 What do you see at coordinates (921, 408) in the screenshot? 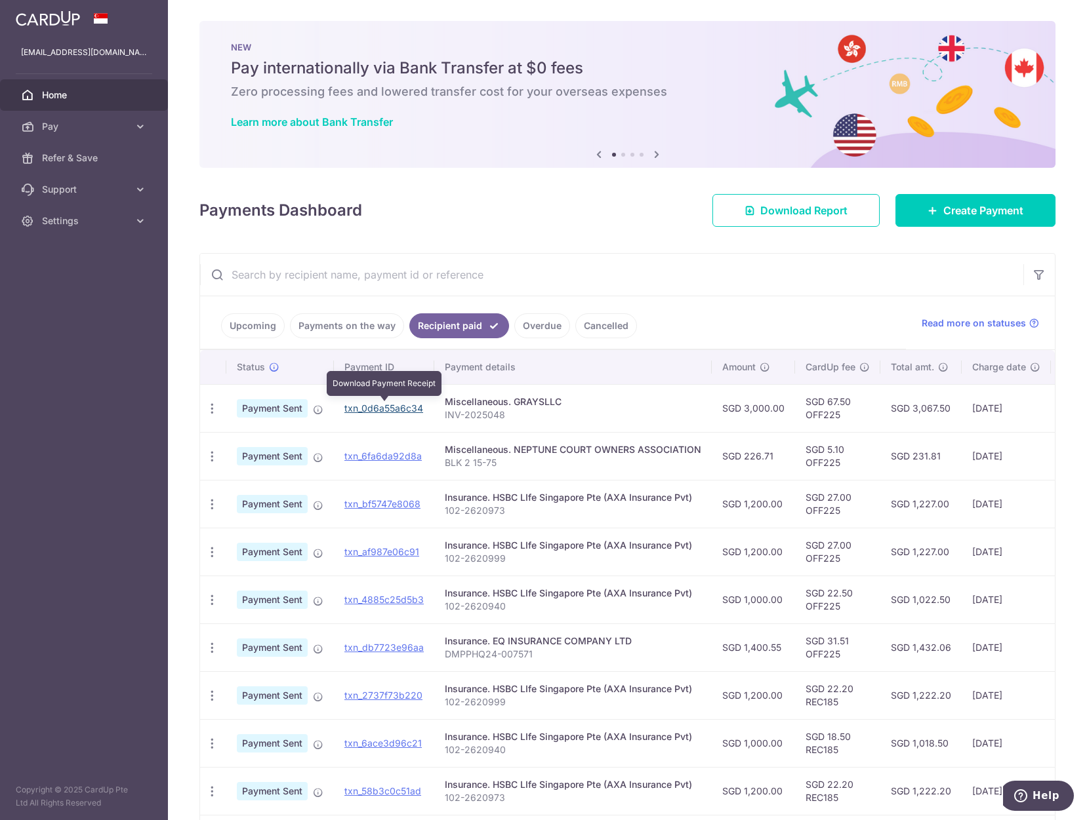
I see `td: SGD 3,067.50` at bounding box center [921, 408].